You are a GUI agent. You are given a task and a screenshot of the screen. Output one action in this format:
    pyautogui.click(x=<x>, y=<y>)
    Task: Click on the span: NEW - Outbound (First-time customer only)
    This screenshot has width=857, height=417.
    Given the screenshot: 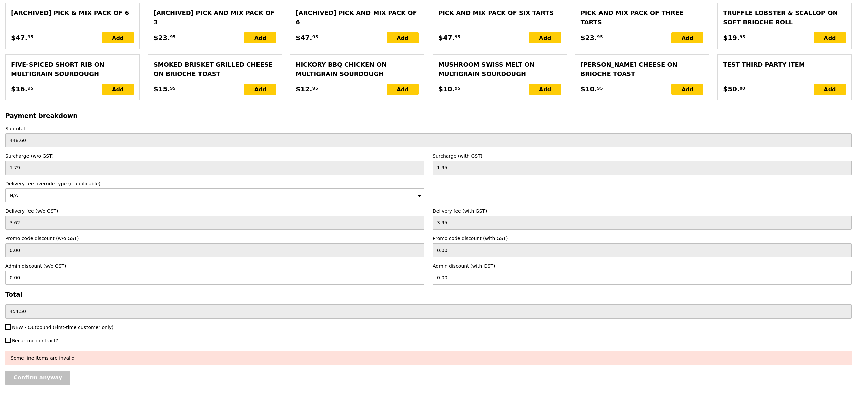 What is the action you would take?
    pyautogui.click(x=63, y=328)
    